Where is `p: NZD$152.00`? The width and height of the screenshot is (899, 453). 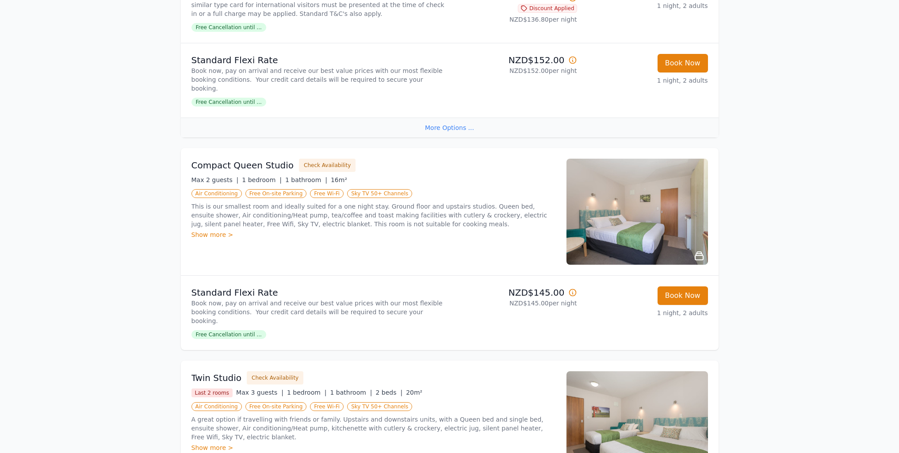 p: NZD$152.00 is located at coordinates (515, 60).